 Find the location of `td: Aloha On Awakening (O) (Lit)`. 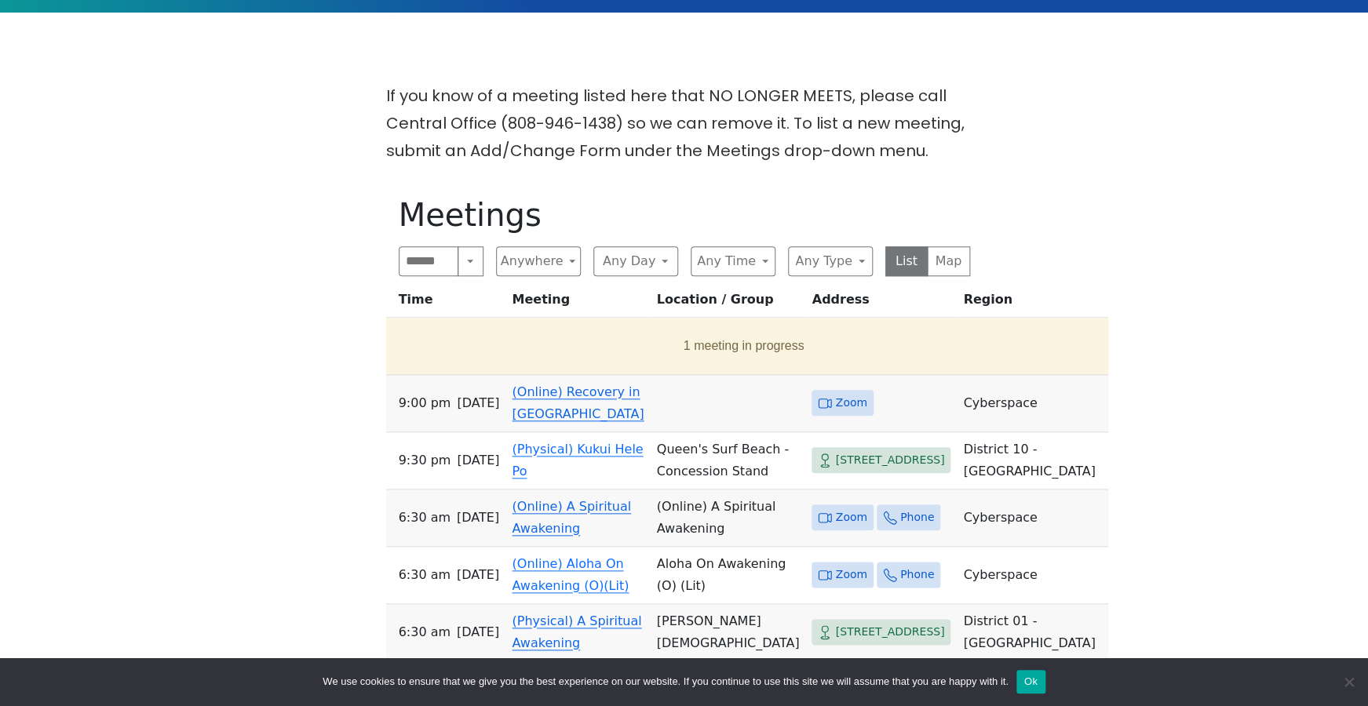

td: Aloha On Awakening (O) (Lit) is located at coordinates (728, 575).